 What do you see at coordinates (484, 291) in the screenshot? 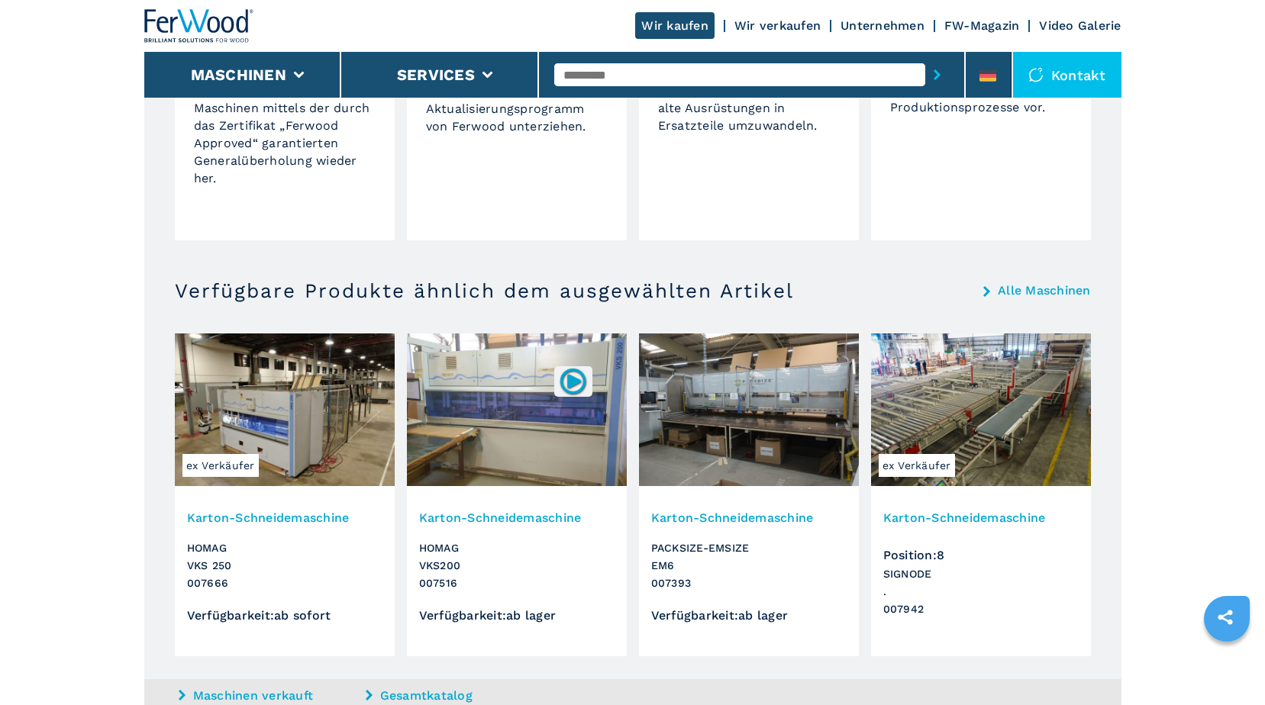
I see `h3: Verfügbare Produkte ähnlich dem ausgewählten Artikel` at bounding box center [484, 291].